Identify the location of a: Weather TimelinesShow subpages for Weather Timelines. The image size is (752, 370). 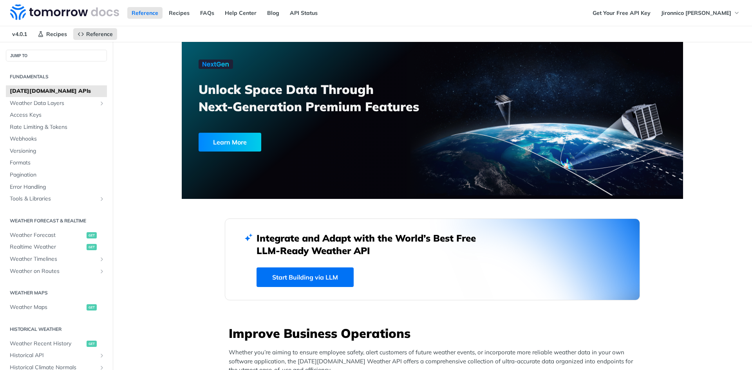
(56, 259).